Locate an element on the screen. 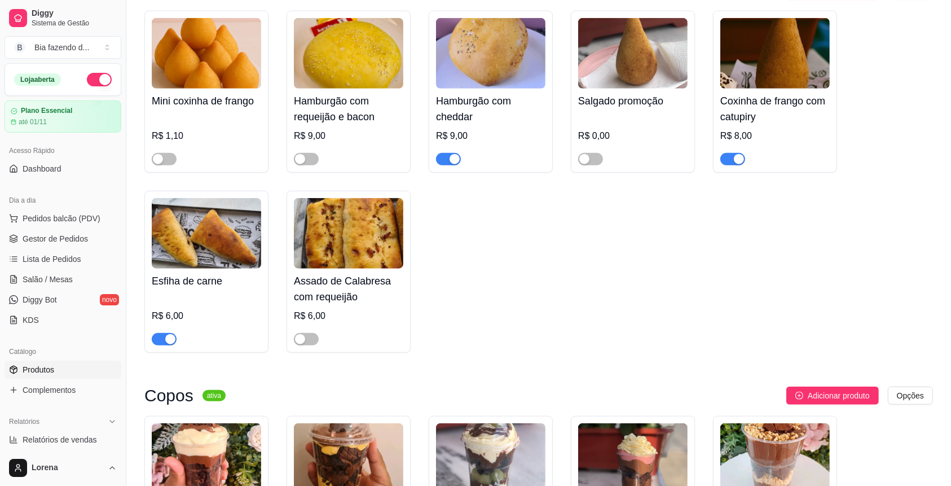  span: Lorena is located at coordinates (67, 468).